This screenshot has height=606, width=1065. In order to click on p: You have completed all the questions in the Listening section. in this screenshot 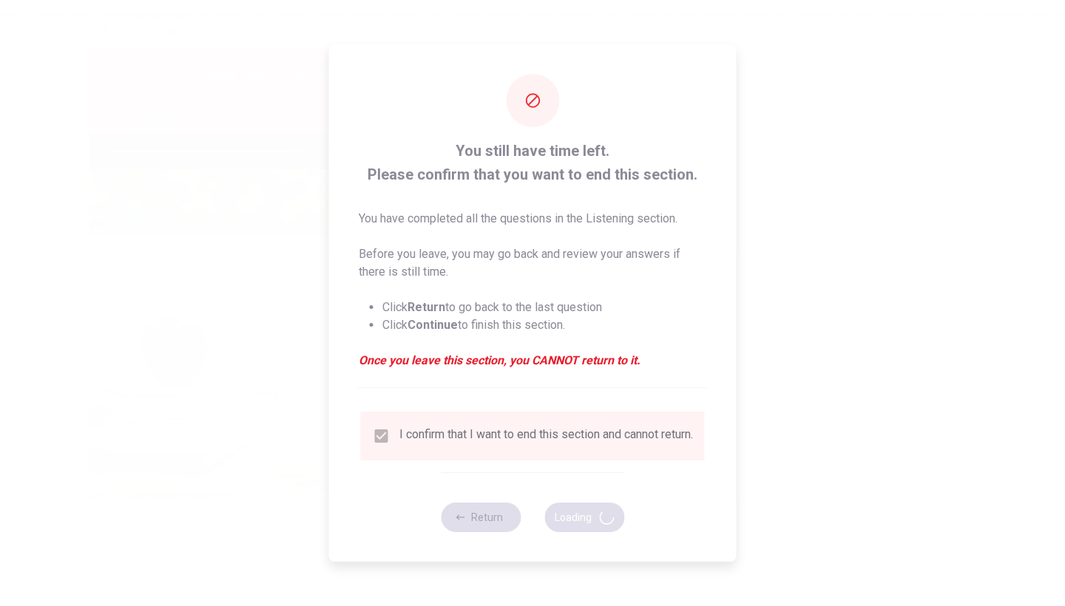, I will do `click(532, 219)`.